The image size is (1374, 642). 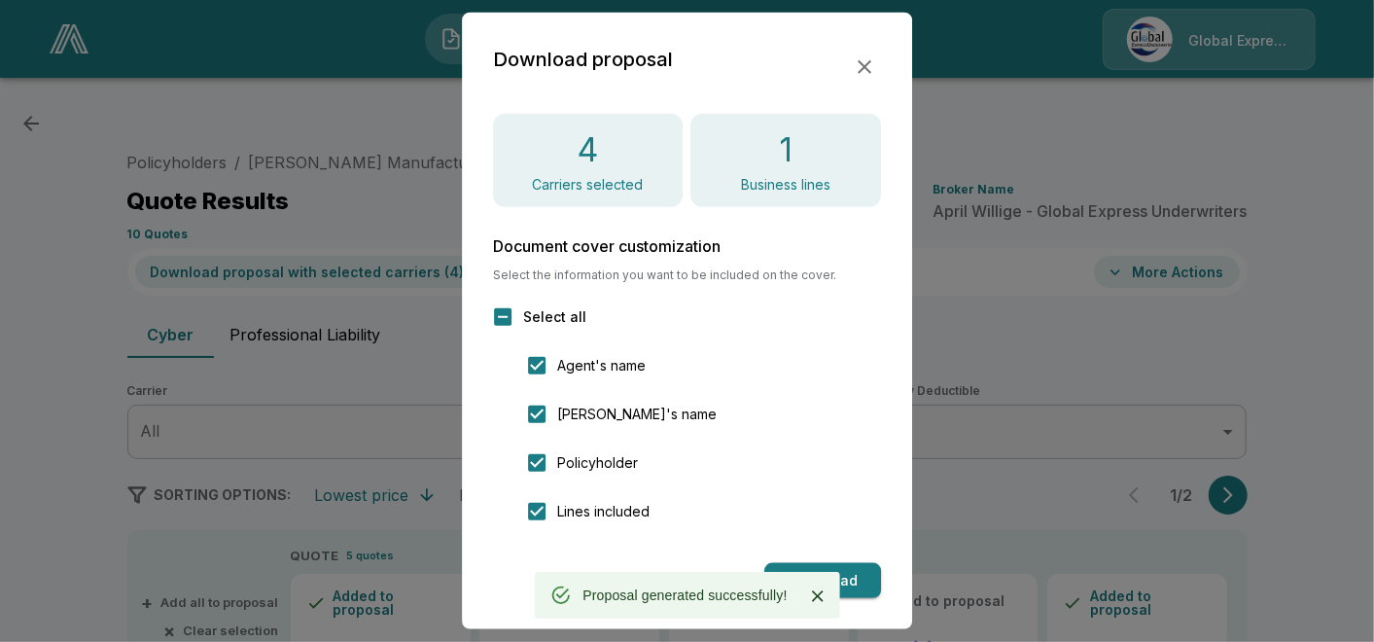 What do you see at coordinates (685, 595) in the screenshot?
I see `div: Proposal generated successfully!` at bounding box center [685, 595].